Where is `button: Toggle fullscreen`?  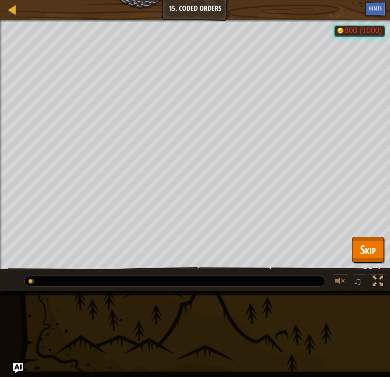 button: Toggle fullscreen is located at coordinates (378, 282).